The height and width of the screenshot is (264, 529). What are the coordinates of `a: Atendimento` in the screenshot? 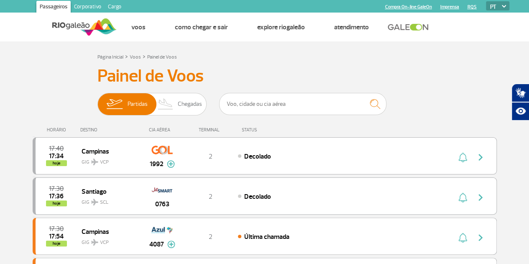 It's located at (351, 27).